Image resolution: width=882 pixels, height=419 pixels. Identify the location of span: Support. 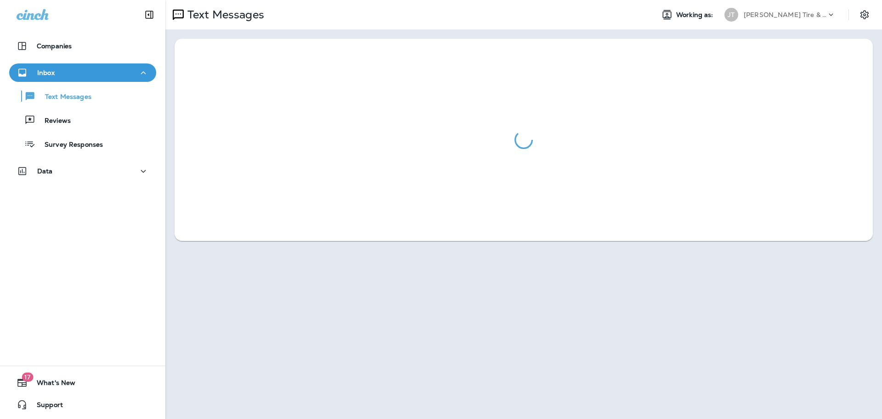
(45, 406).